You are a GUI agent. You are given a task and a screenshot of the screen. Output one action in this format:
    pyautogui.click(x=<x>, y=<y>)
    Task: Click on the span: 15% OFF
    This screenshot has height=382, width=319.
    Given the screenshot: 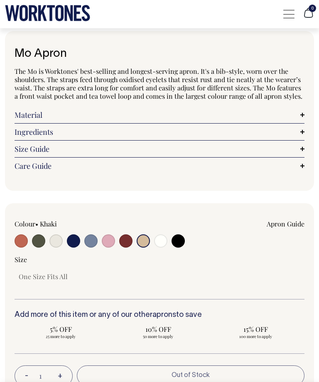 What is the action you would take?
    pyautogui.click(x=255, y=330)
    